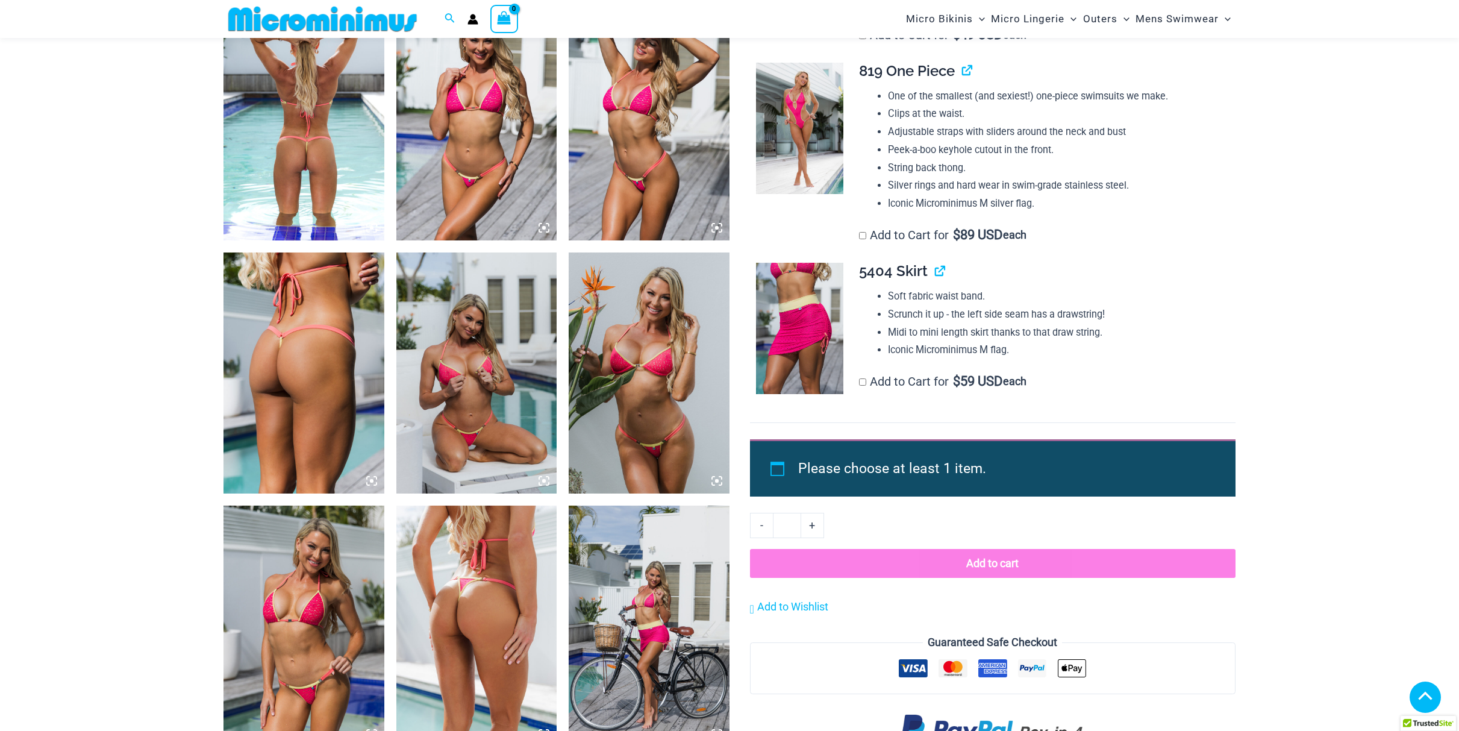 The height and width of the screenshot is (731, 1459). I want to click on li: Silver rings and hard wear in swim-grade stainless steel., so click(1057, 186).